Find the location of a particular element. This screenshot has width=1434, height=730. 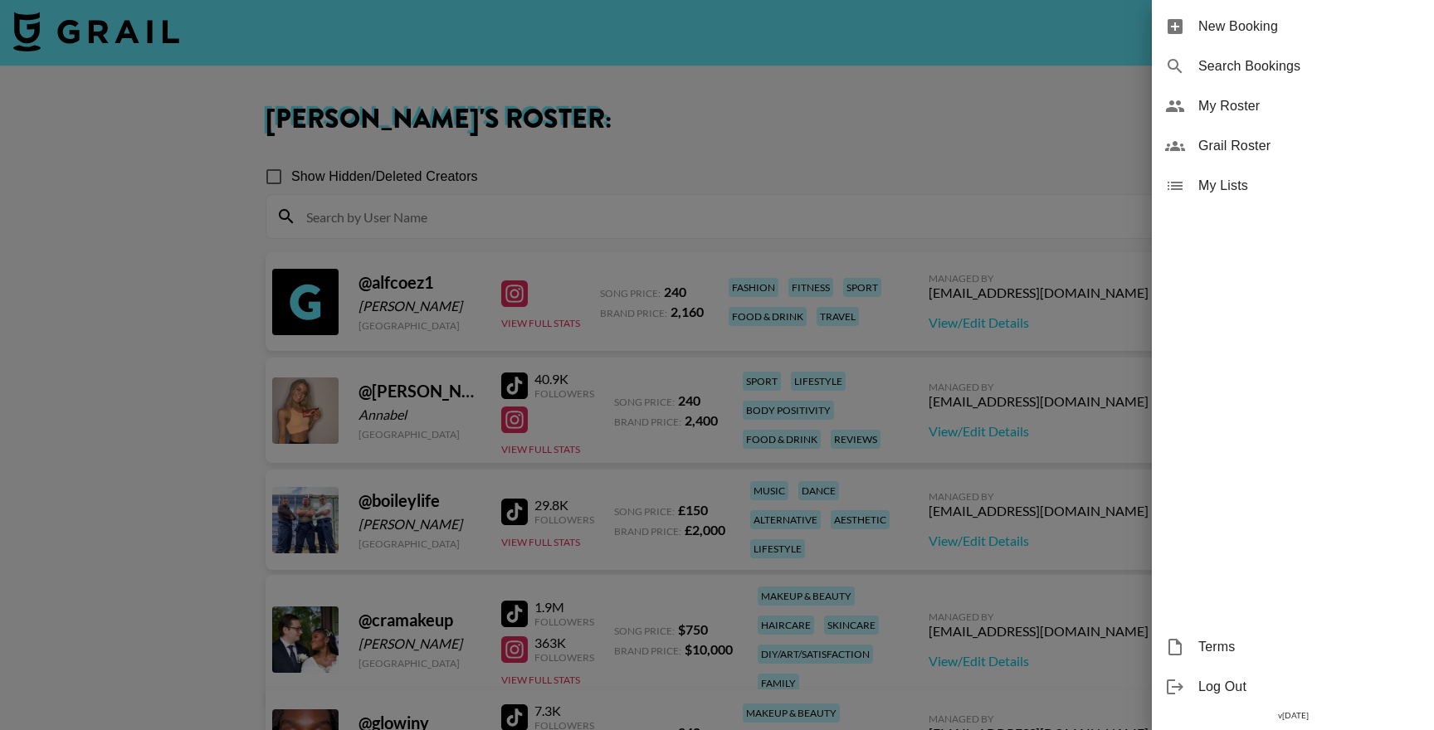

span: Grail Roster is located at coordinates (1310, 146).